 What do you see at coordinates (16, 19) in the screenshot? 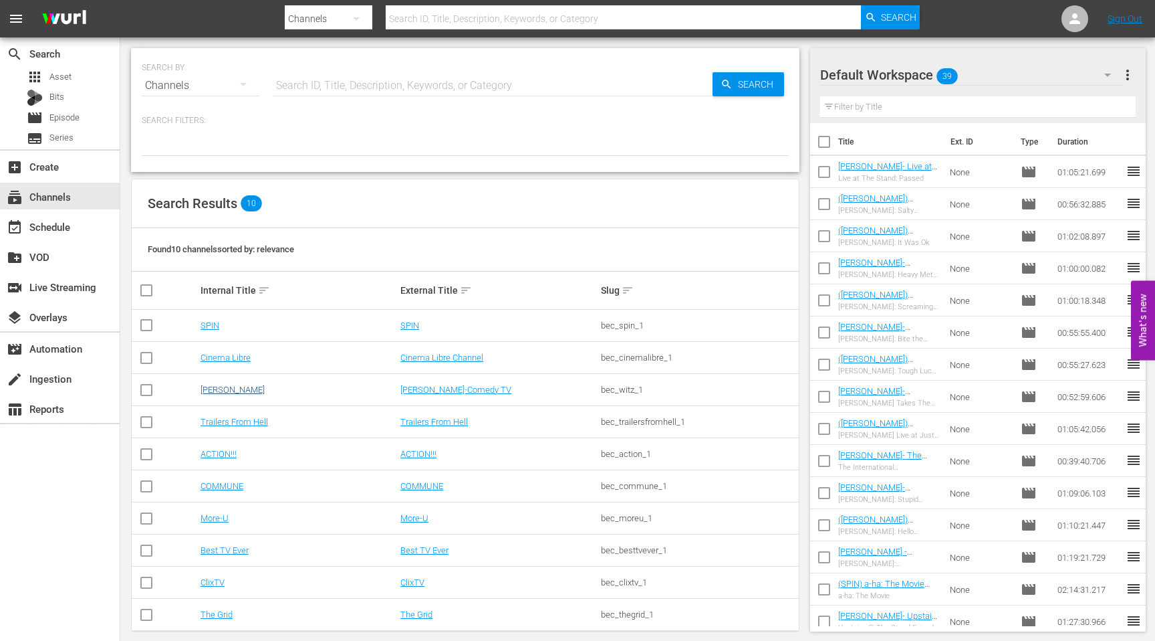
I see `span: menu` at bounding box center [16, 19].